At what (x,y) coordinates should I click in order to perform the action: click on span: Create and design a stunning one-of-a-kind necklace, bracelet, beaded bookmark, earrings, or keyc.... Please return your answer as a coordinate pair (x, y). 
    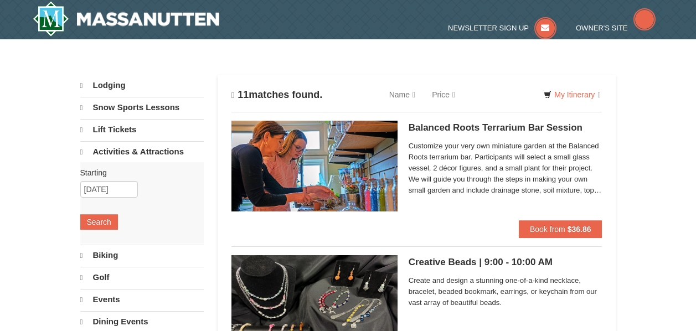
    Looking at the image, I should click on (505, 292).